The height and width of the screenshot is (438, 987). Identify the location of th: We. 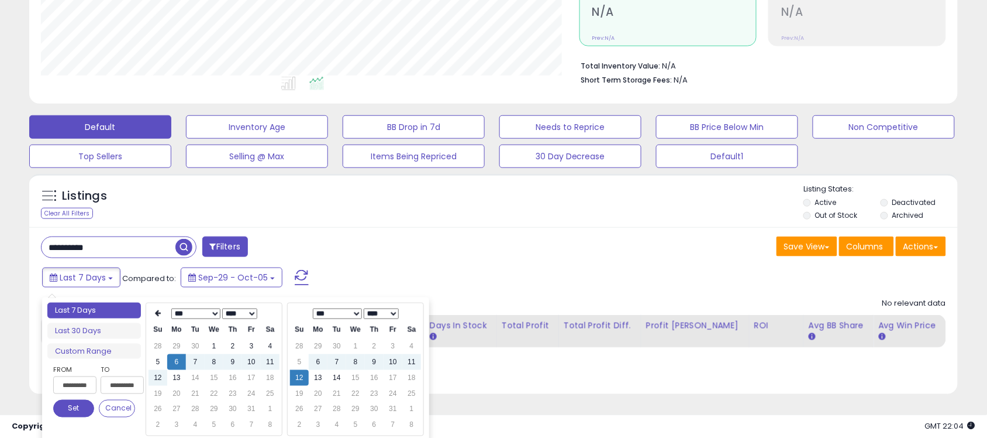
(356, 329).